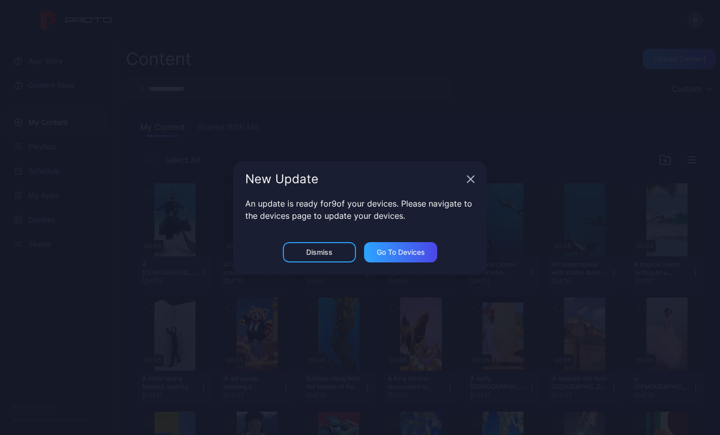  Describe the element at coordinates (360, 210) in the screenshot. I see `p: An update is ready for 9 of your devices. Please navigate to the devices page to update your devi...` at that location.